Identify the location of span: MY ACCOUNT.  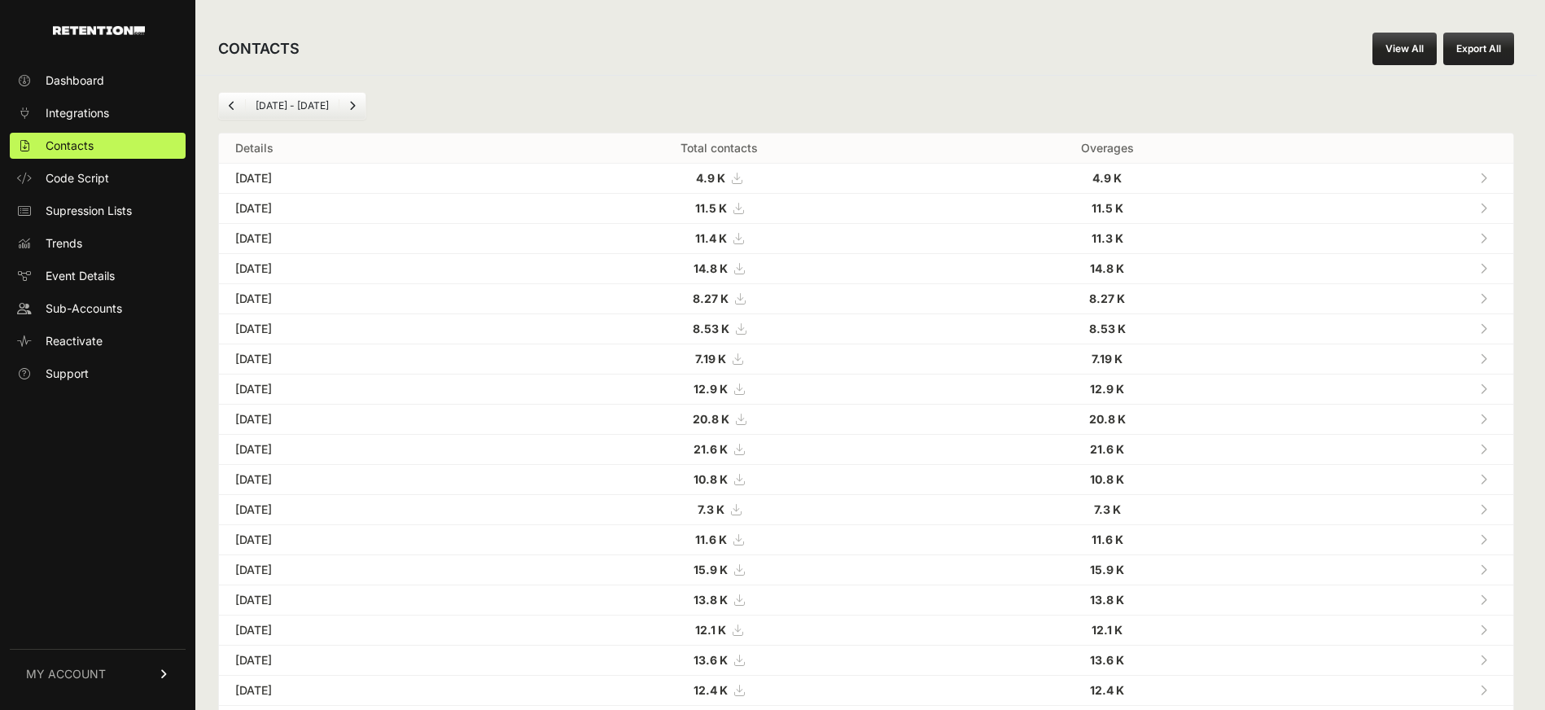
(66, 674).